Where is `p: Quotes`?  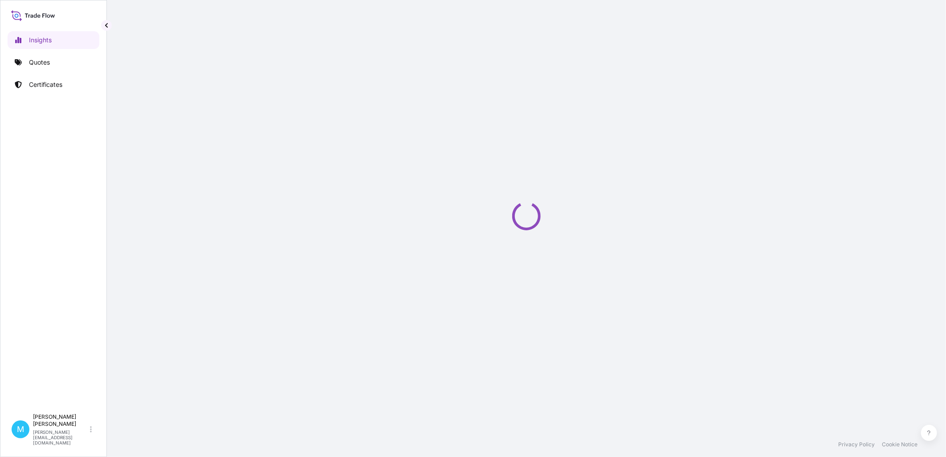
p: Quotes is located at coordinates (39, 62).